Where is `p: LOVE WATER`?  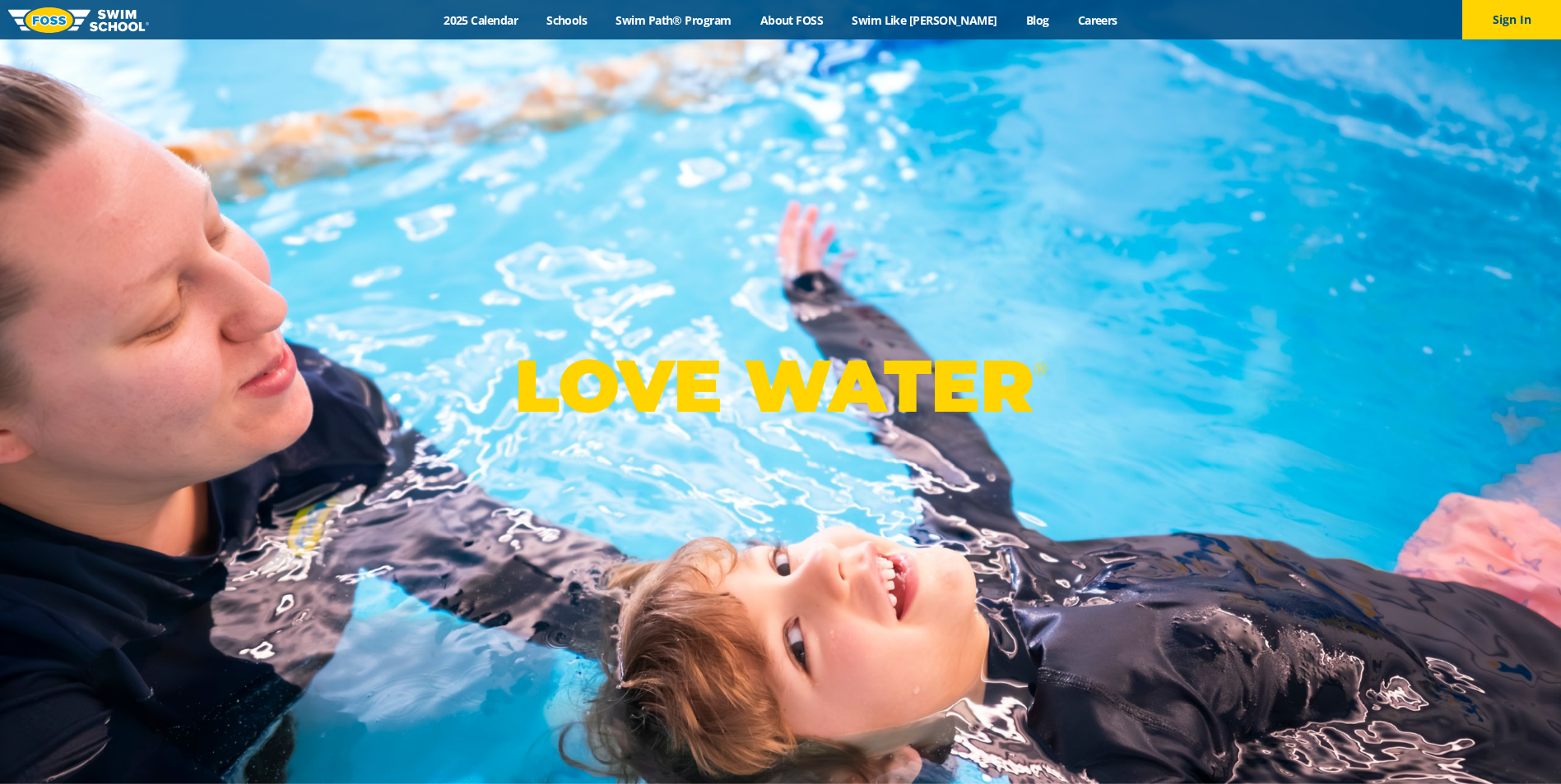
p: LOVE WATER is located at coordinates (780, 386).